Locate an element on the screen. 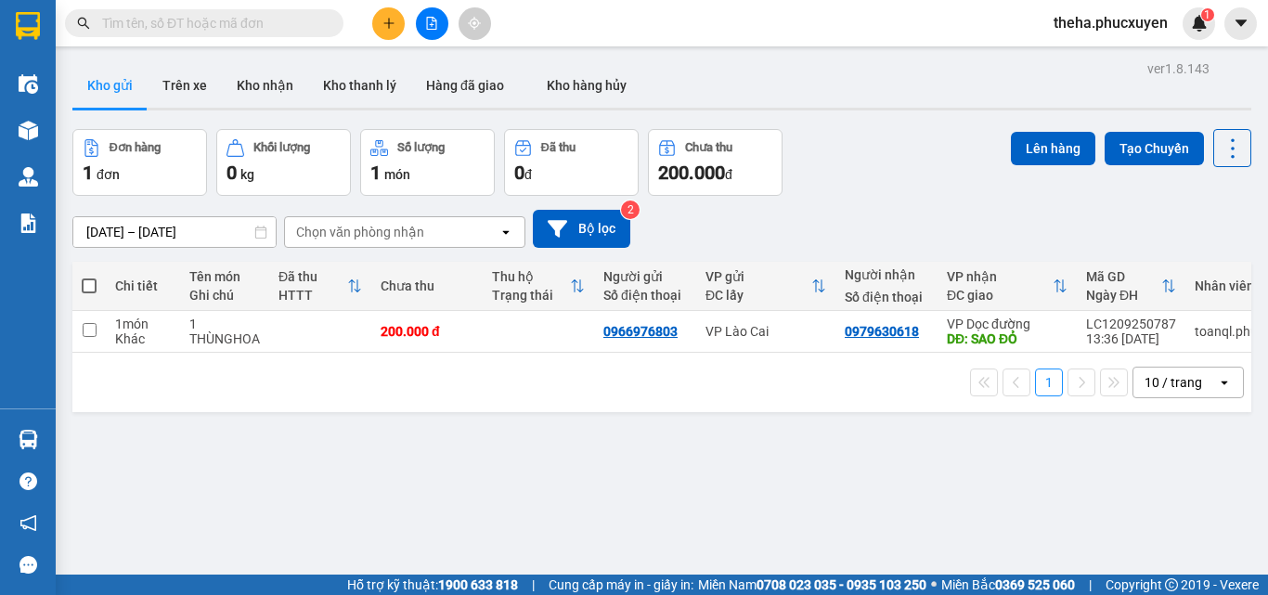 This screenshot has width=1268, height=595. button: Hàng đã giao is located at coordinates (465, 85).